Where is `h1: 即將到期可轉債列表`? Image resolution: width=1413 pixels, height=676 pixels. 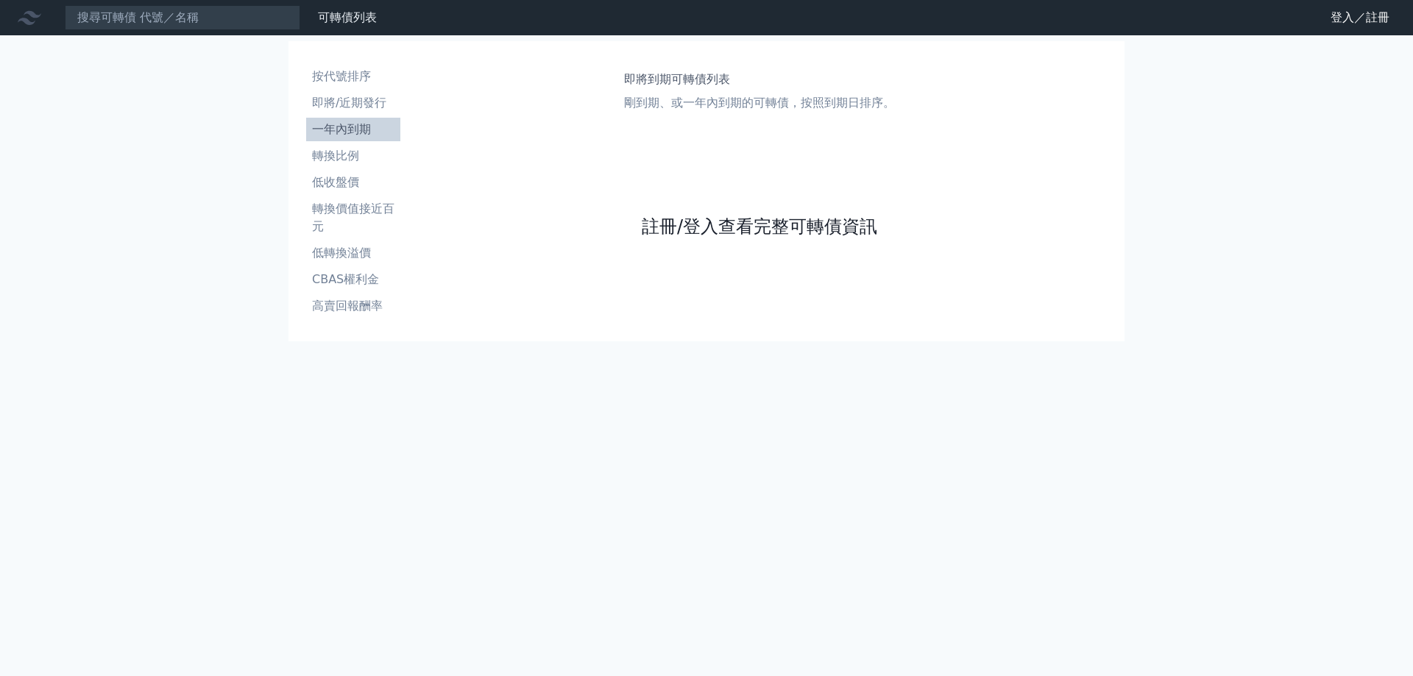 h1: 即將到期可轉債列表 is located at coordinates (759, 79).